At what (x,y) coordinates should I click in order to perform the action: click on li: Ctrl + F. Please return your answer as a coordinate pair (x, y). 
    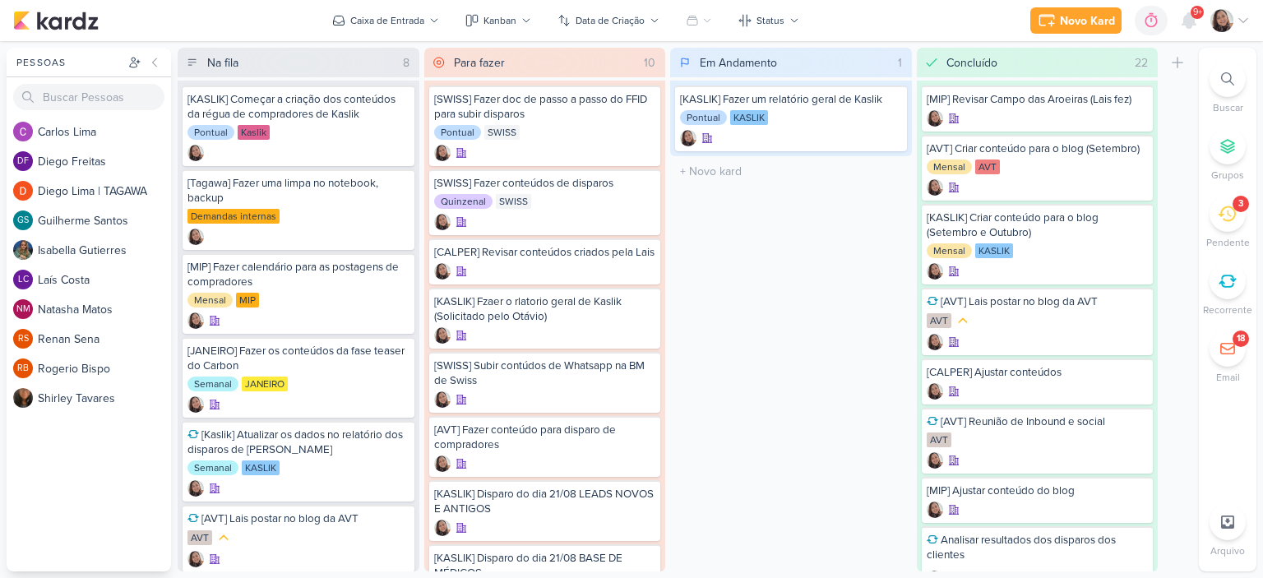
    Looking at the image, I should click on (1228, 88).